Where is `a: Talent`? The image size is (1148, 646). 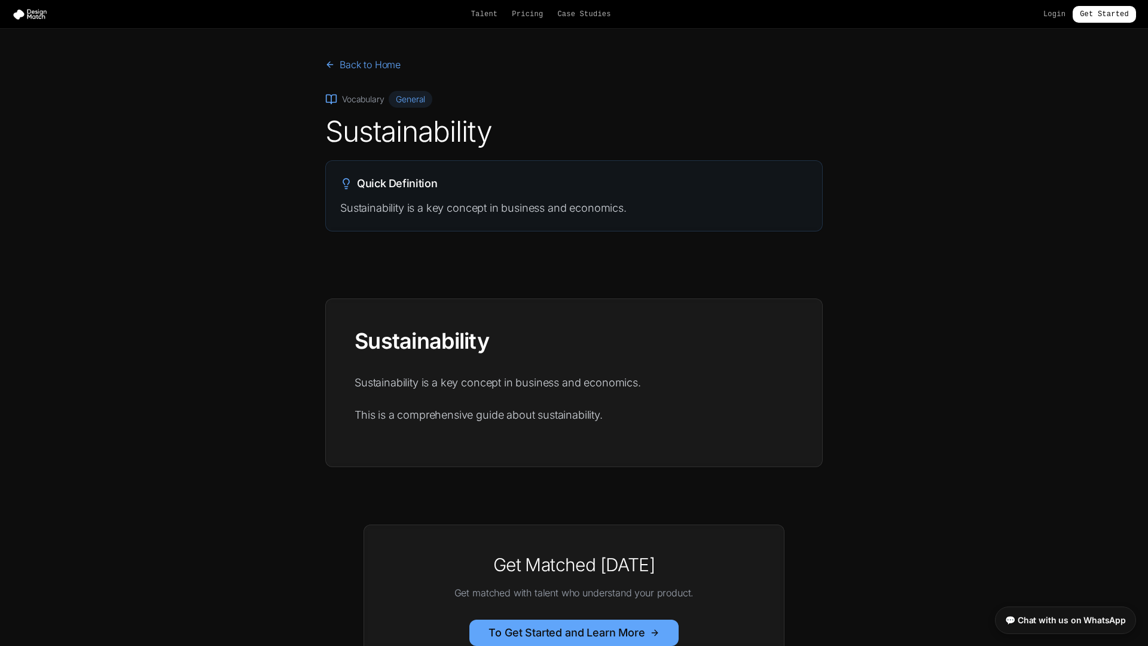
a: Talent is located at coordinates (484, 14).